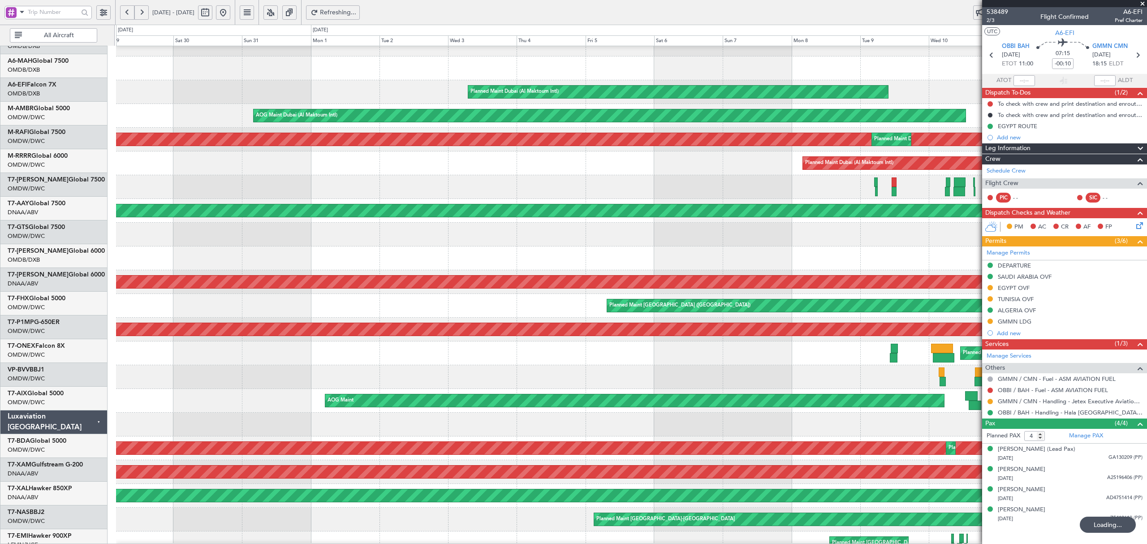 This screenshot has width=1147, height=544. I want to click on span: (1/2), so click(1121, 92).